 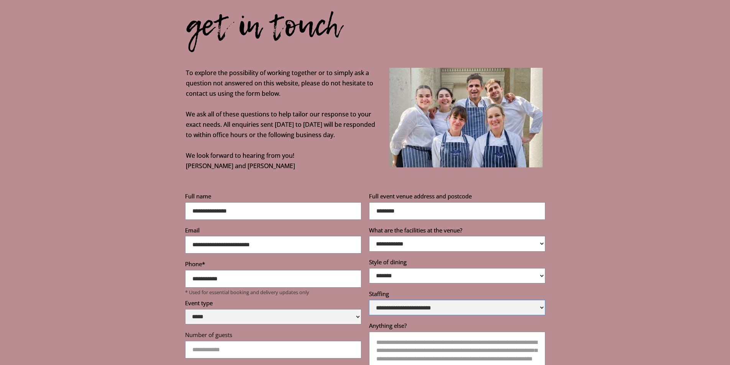 I want to click on div: get in touch, so click(x=364, y=41).